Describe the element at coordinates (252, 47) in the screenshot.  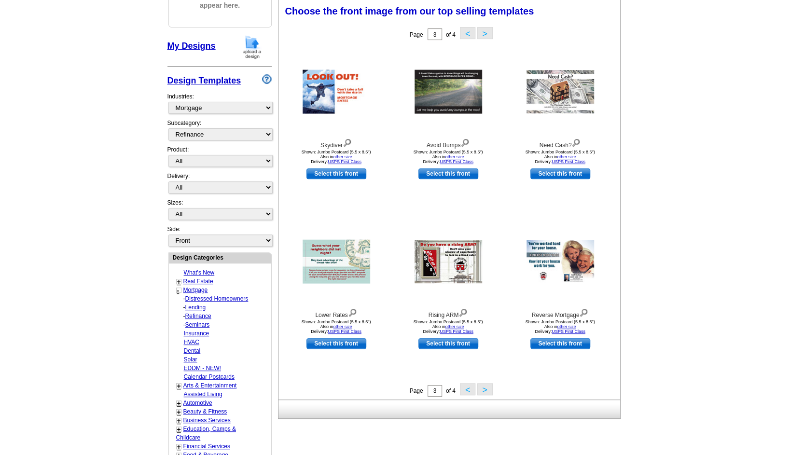
I see `img: upload-design` at that location.